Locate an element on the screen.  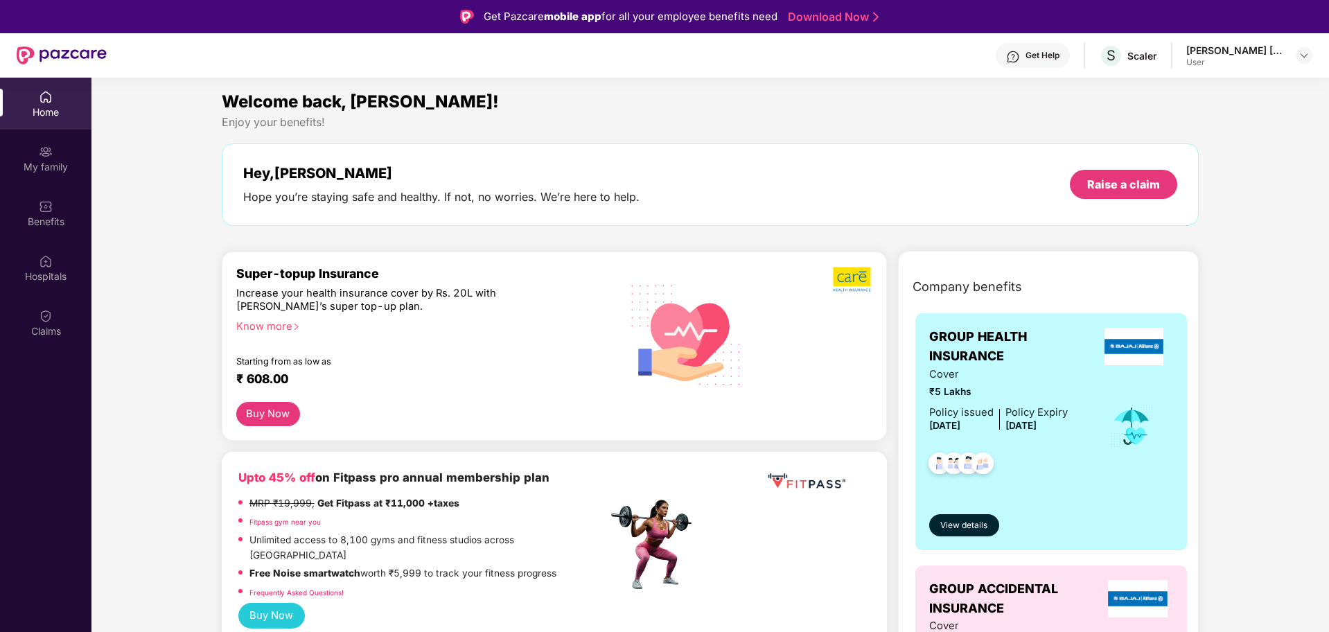
del: MRP ₹19,999, is located at coordinates (282, 503).